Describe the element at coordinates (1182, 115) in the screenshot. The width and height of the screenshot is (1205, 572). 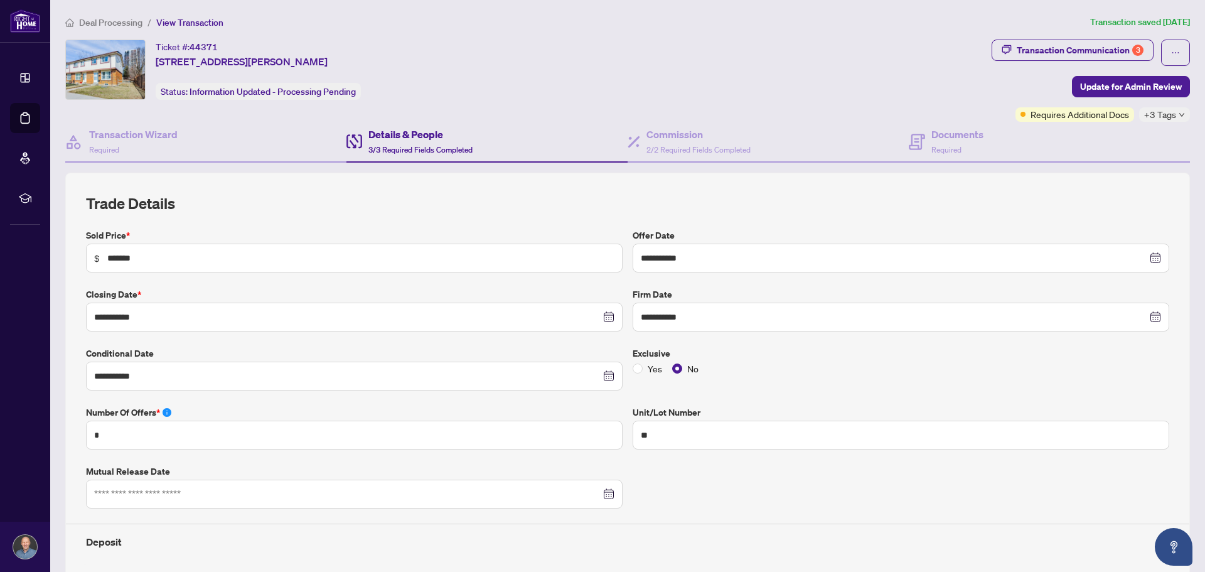
I see `span: down` at that location.